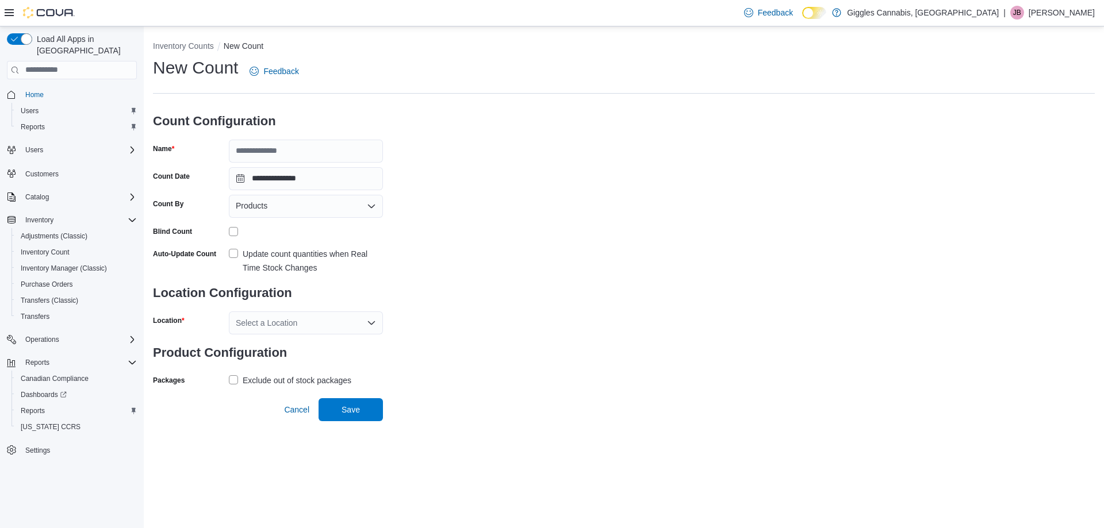 The image size is (1104, 528). I want to click on input: Press the down key to open a popover containing a calendar., so click(306, 179).